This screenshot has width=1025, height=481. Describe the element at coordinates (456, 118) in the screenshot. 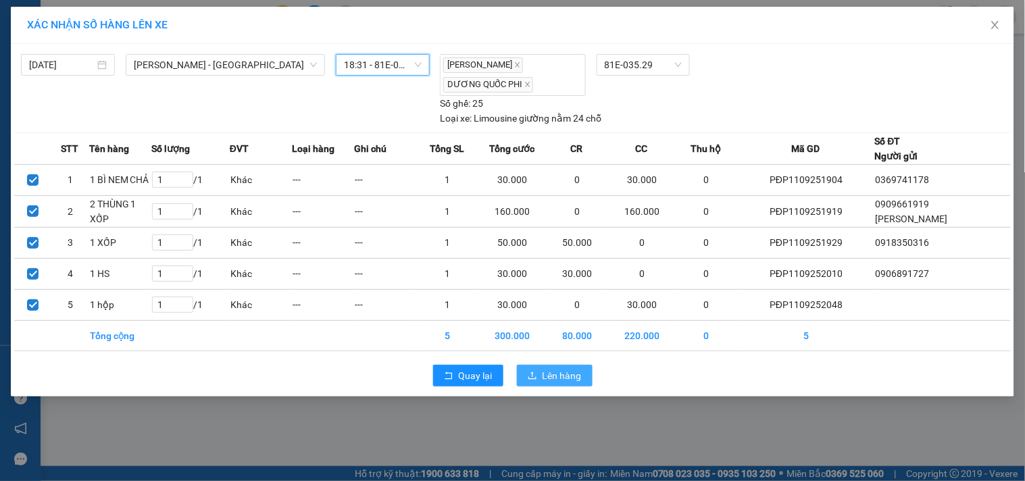

I see `span: Loại xe:` at that location.